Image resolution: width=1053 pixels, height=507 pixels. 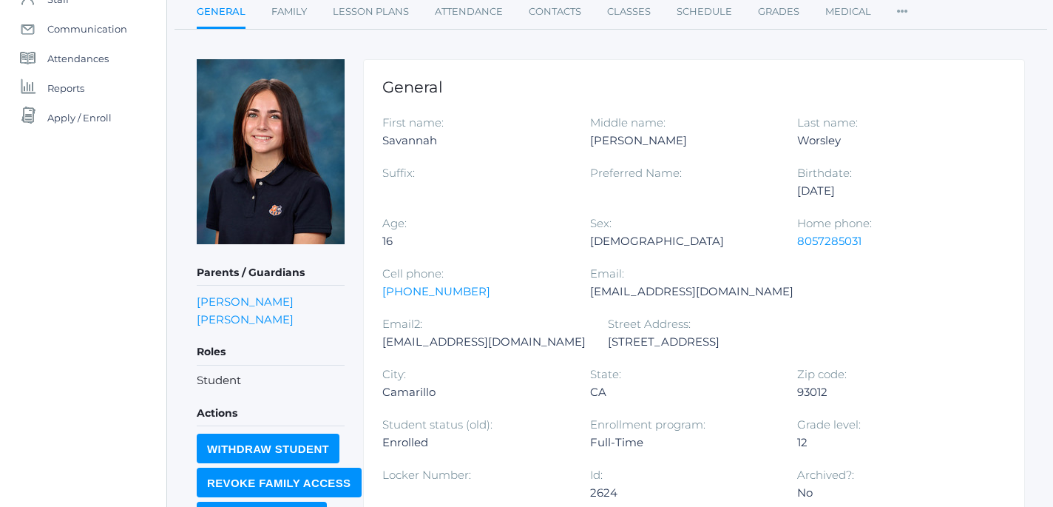 I want to click on label: Age:, so click(x=394, y=223).